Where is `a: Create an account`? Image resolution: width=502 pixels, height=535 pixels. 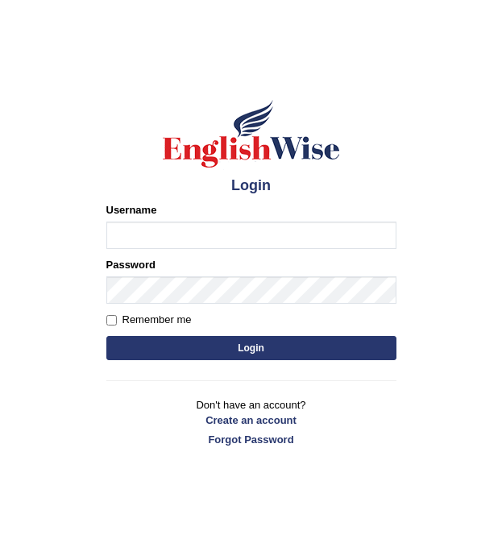 a: Create an account is located at coordinates (251, 420).